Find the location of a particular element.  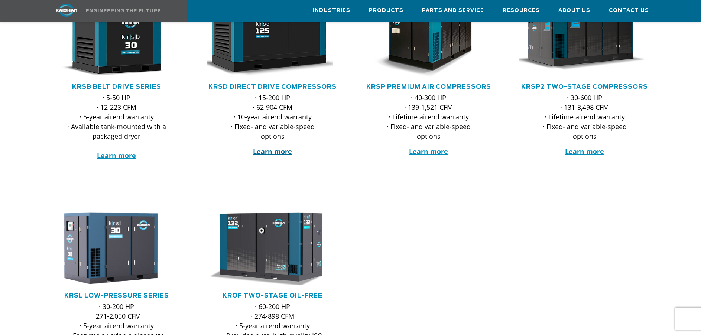

p: · 5-50 HP · 12-223 CFM · 5-year airend warranty · Available tank-mounted with a packaged dryer is located at coordinates (117, 127).